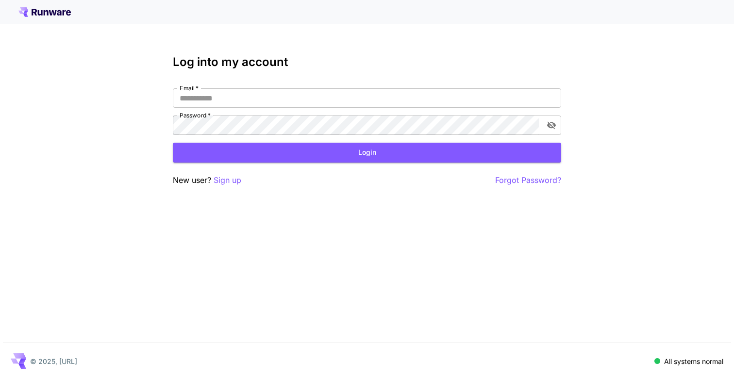 Image resolution: width=734 pixels, height=379 pixels. Describe the element at coordinates (694, 361) in the screenshot. I see `p: All systems normal` at that location.